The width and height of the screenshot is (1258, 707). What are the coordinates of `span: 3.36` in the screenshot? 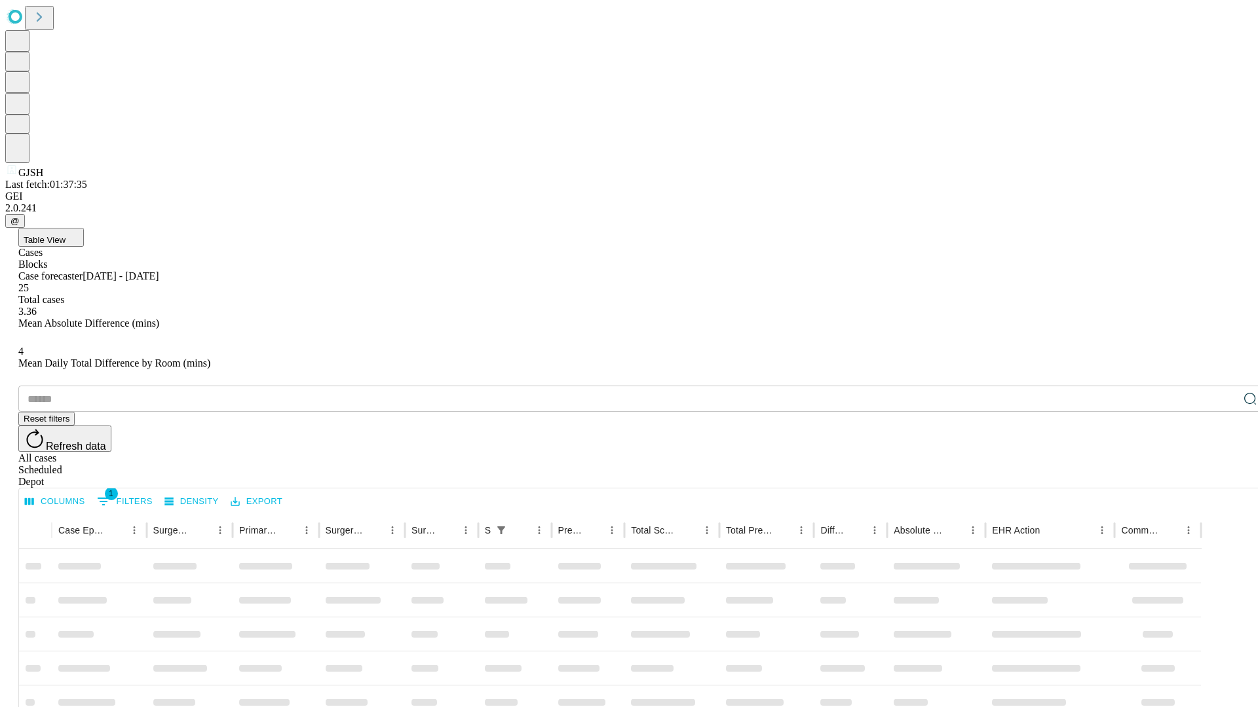 It's located at (28, 311).